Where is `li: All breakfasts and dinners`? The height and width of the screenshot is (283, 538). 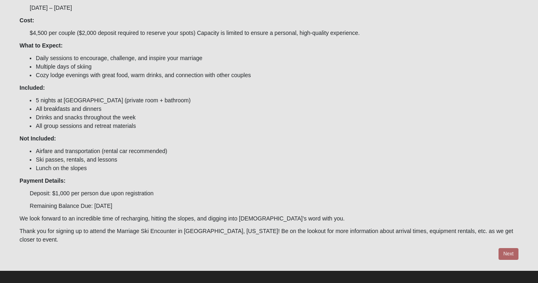 li: All breakfasts and dinners is located at coordinates (277, 109).